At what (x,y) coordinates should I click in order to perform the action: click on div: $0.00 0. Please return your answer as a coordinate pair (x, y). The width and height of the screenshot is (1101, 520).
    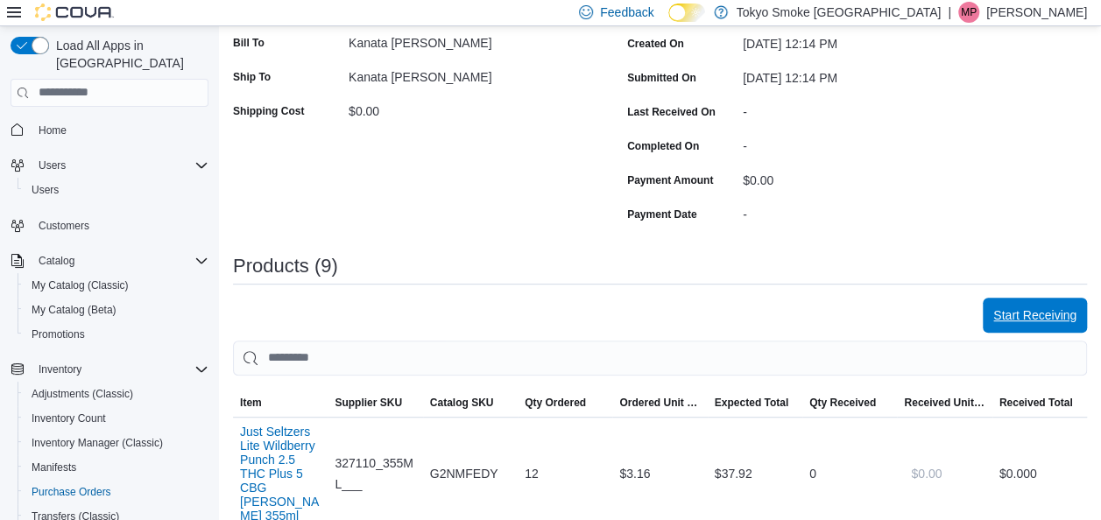
    Looking at the image, I should click on (1040, 474).